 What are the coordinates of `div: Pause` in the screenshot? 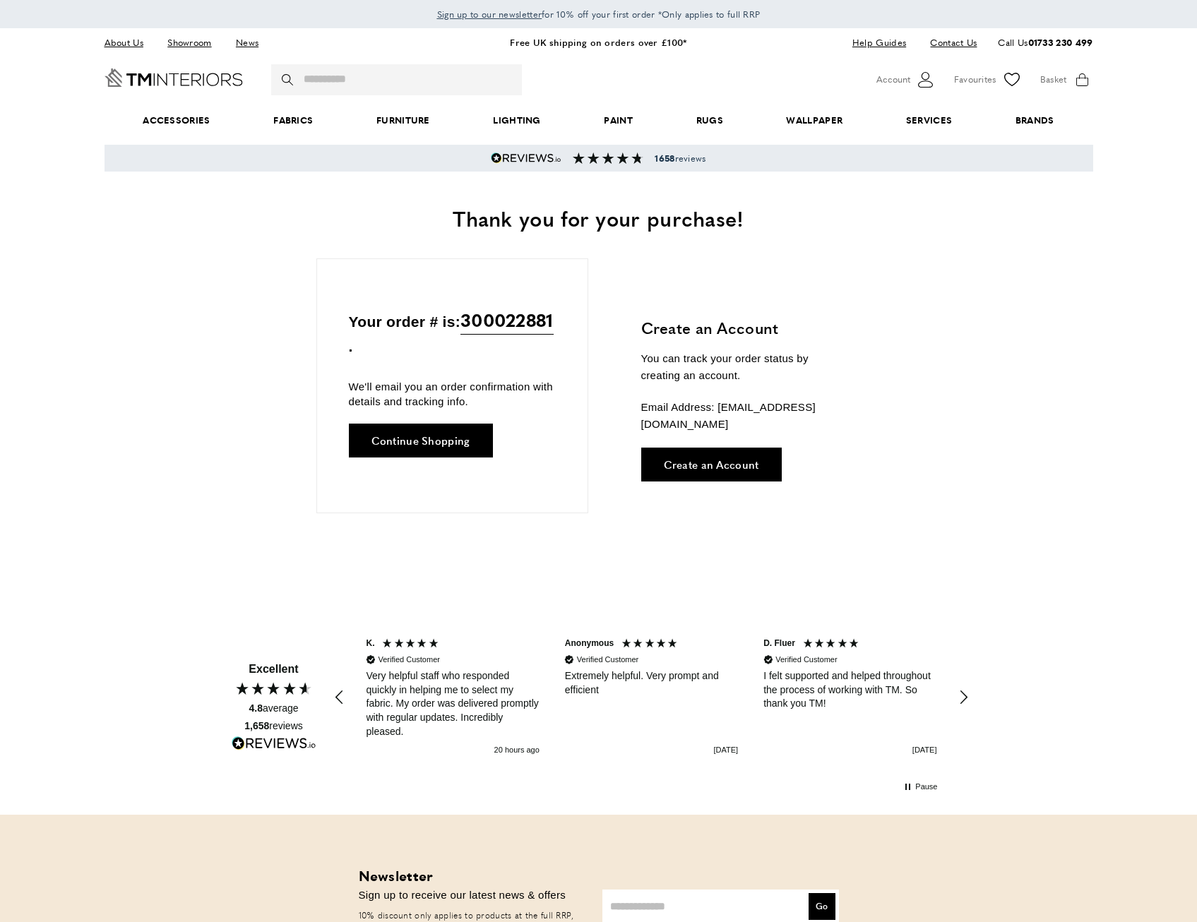 It's located at (926, 787).